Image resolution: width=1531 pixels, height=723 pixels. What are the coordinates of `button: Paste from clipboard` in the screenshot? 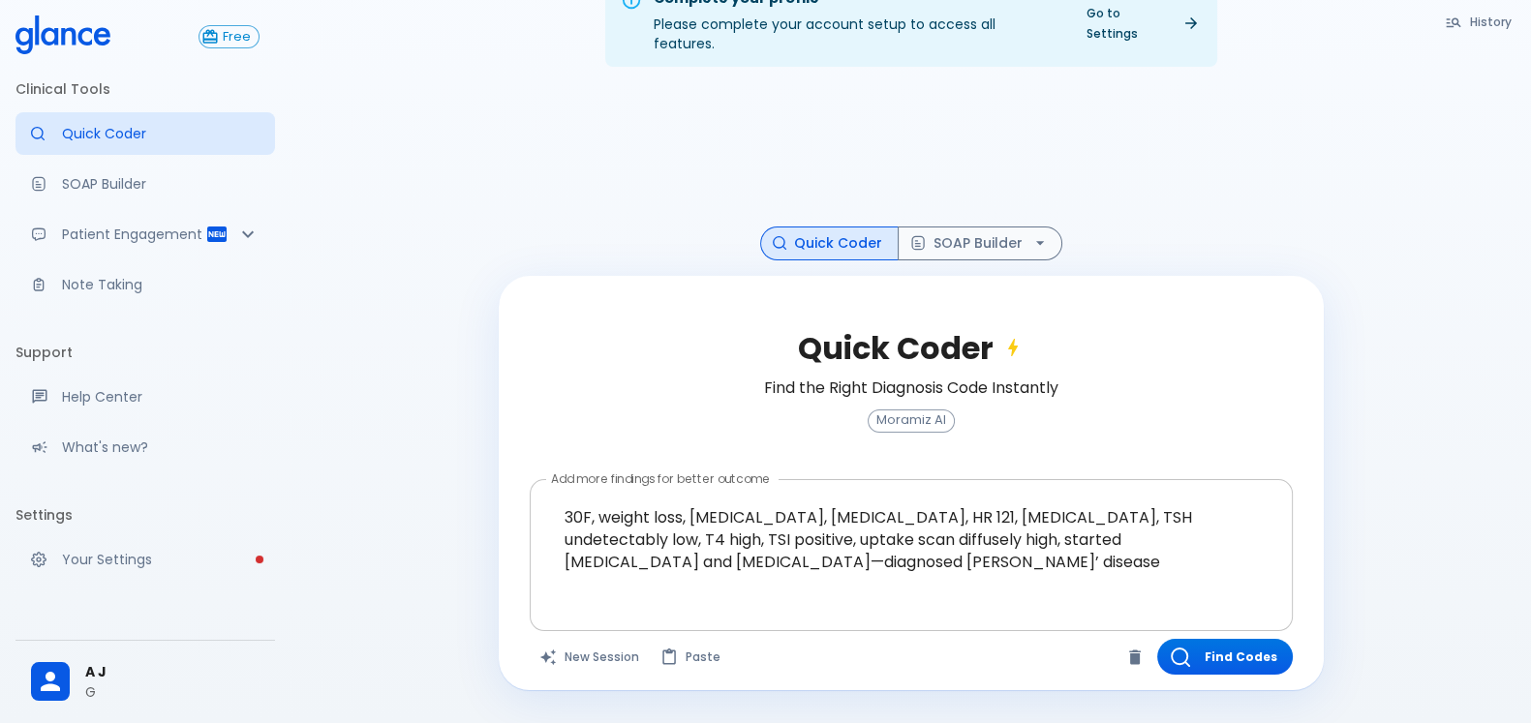 It's located at (691, 656).